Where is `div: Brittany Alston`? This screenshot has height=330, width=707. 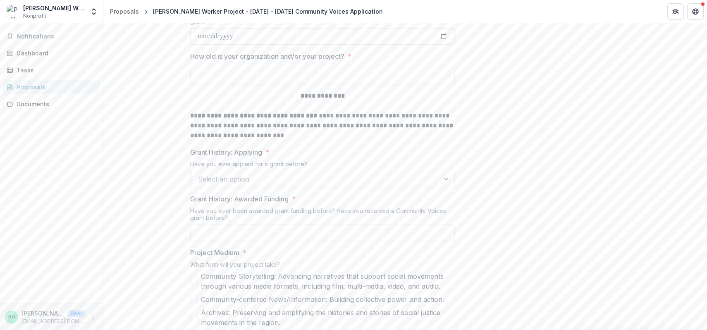
div: Brittany Alston is located at coordinates (12, 317).